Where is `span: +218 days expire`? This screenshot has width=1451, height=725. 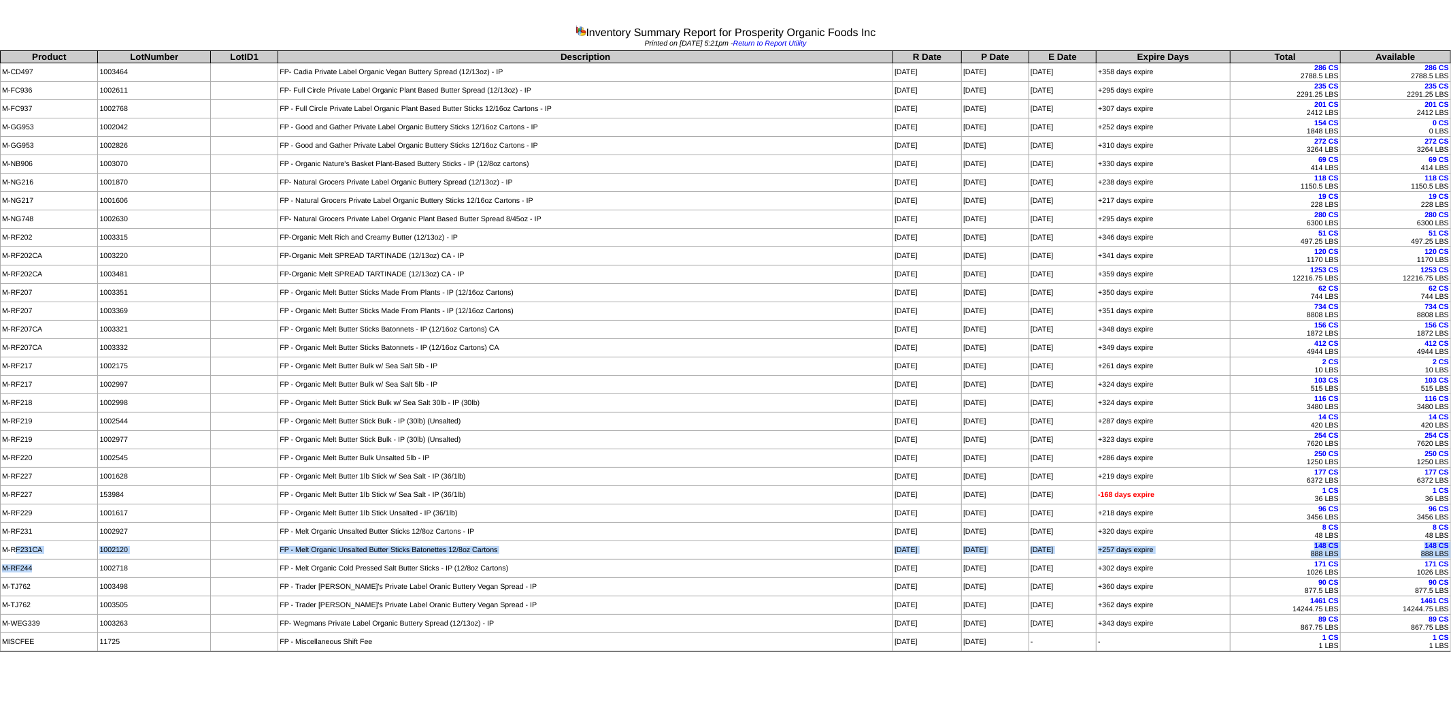
span: +218 days expire is located at coordinates (1125, 513).